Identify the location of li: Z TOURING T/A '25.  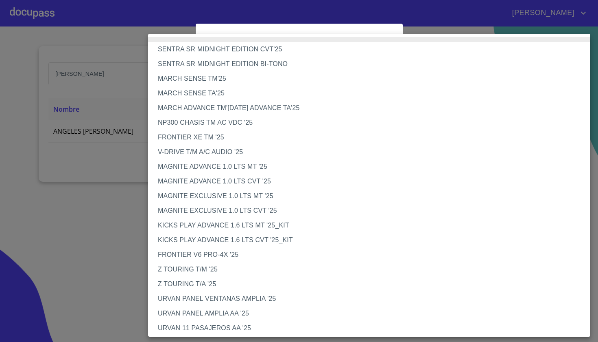
(369, 284).